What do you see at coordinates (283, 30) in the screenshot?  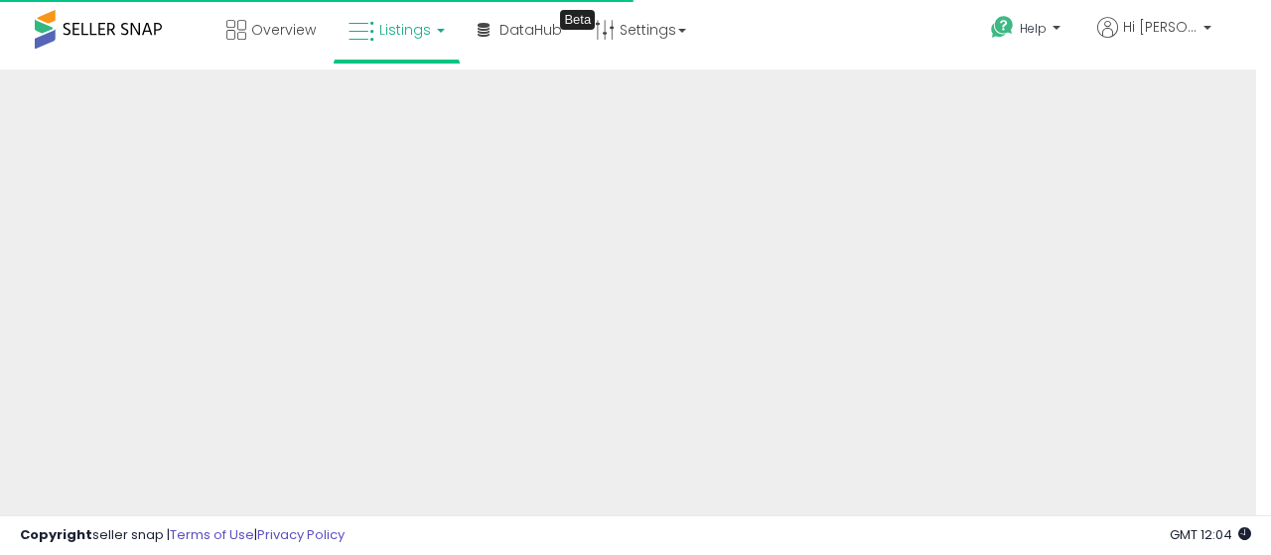 I see `span: Overview` at bounding box center [283, 30].